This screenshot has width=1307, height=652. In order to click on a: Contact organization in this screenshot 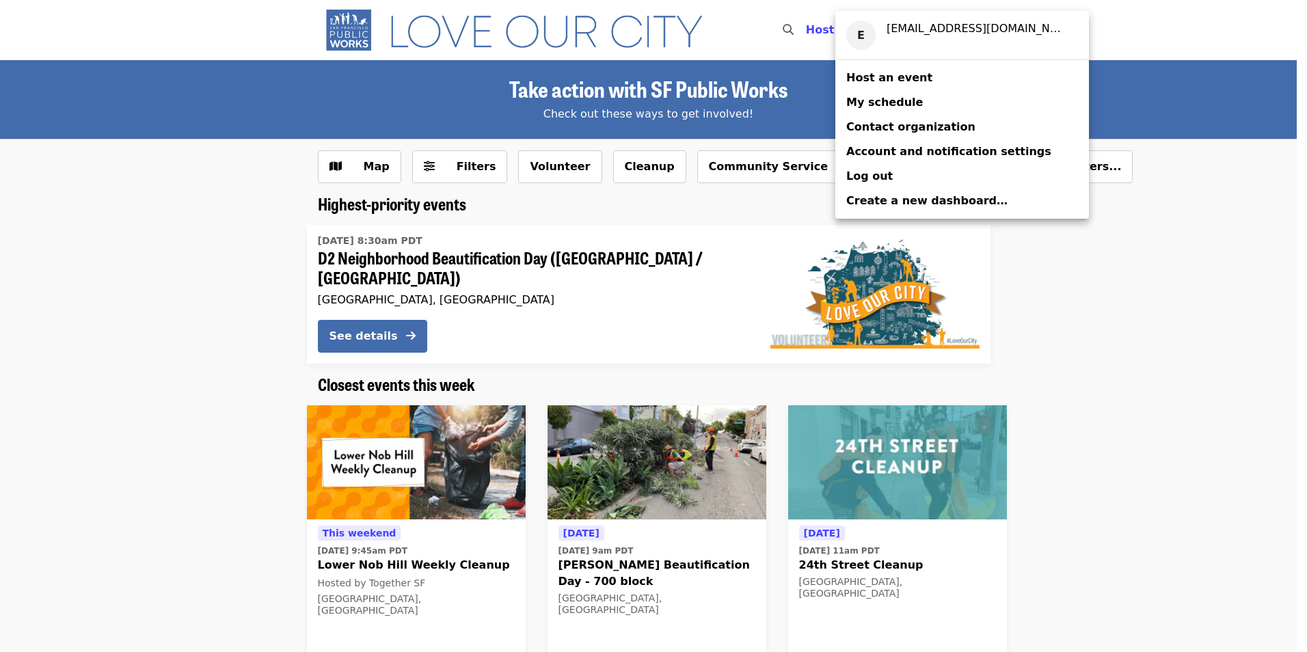, I will do `click(962, 127)`.